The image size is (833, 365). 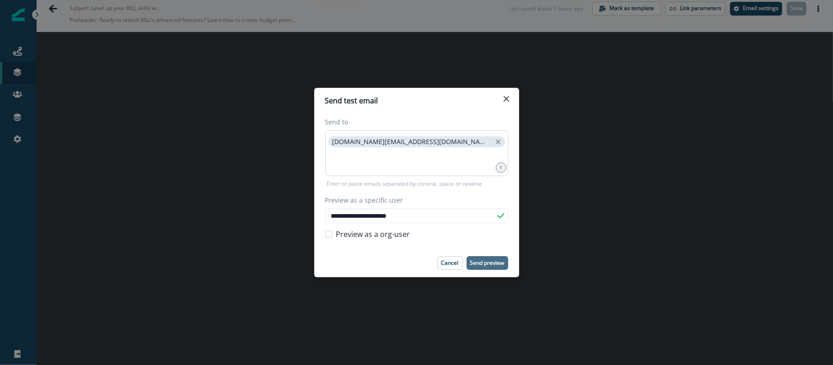 I want to click on button: Send preview, so click(x=487, y=263).